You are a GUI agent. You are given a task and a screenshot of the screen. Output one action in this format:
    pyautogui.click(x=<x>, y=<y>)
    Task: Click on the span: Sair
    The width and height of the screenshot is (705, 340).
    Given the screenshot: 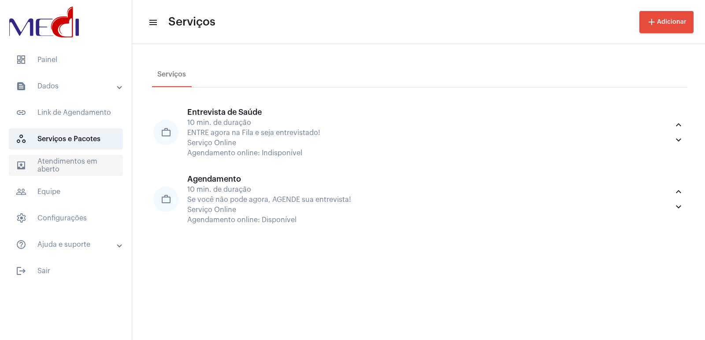 What is the action you would take?
    pyautogui.click(x=66, y=271)
    